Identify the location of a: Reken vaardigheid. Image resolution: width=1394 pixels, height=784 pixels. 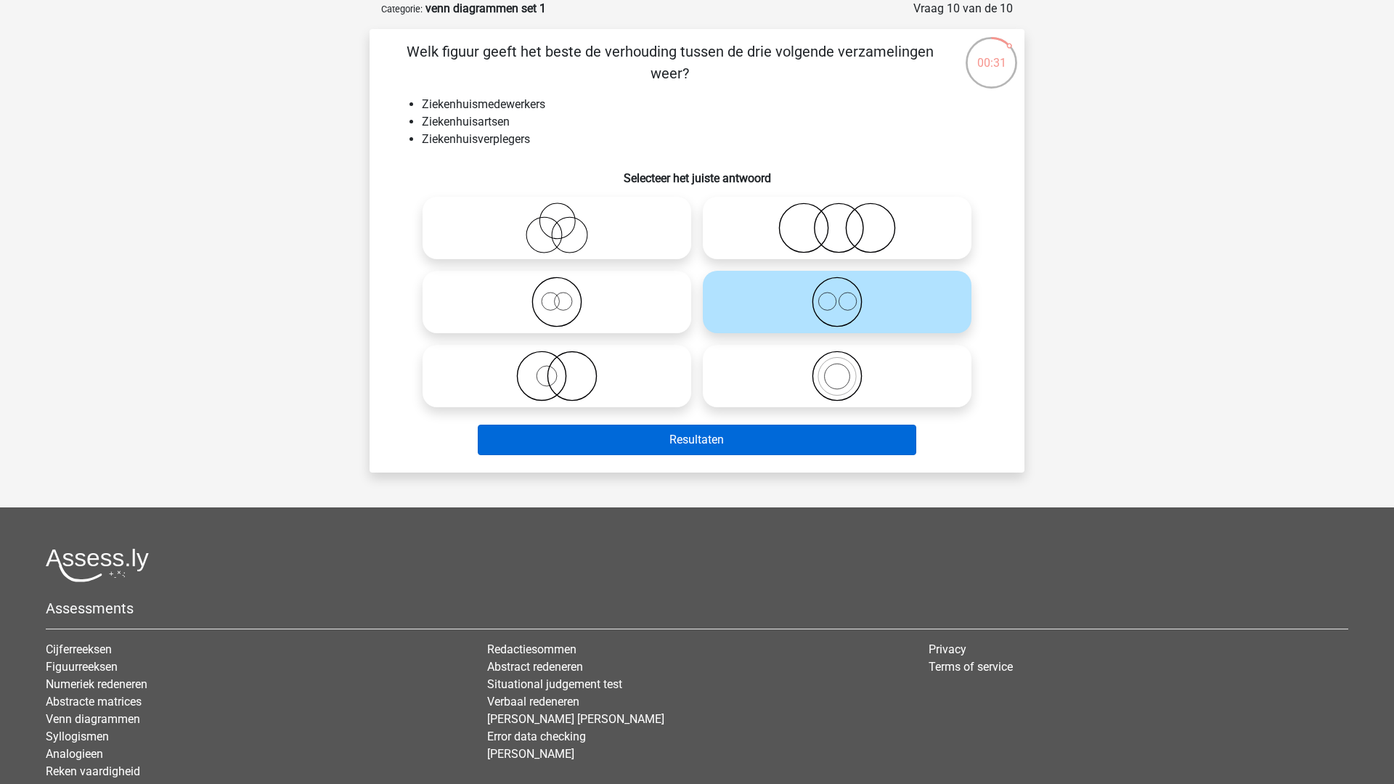
(93, 771).